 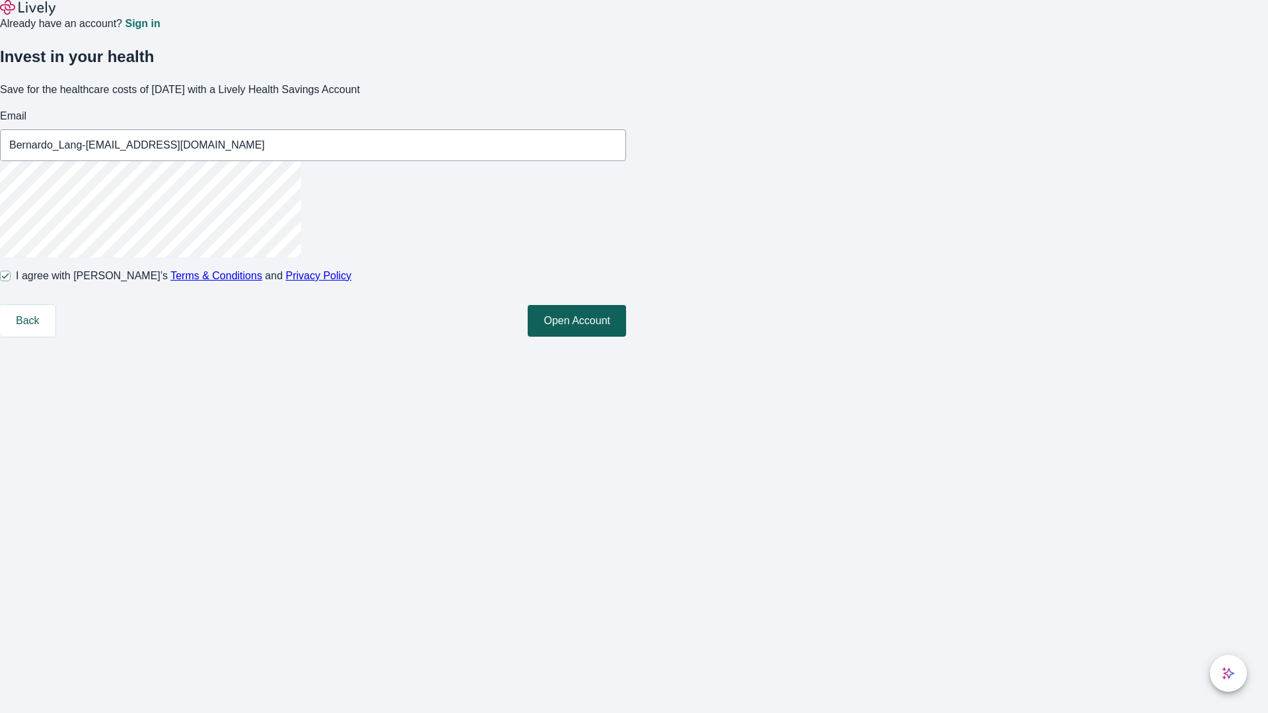 I want to click on a: Sign in, so click(x=142, y=24).